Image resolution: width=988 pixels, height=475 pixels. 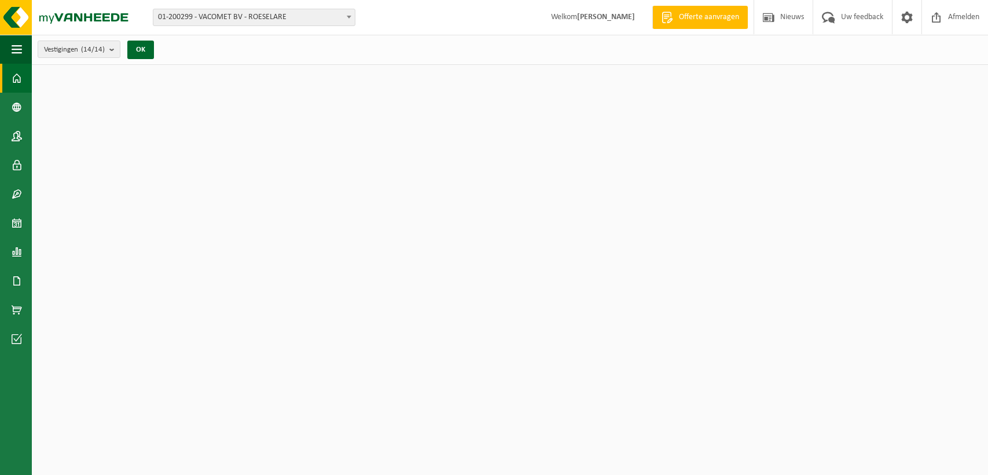 I want to click on button: OK, so click(x=141, y=50).